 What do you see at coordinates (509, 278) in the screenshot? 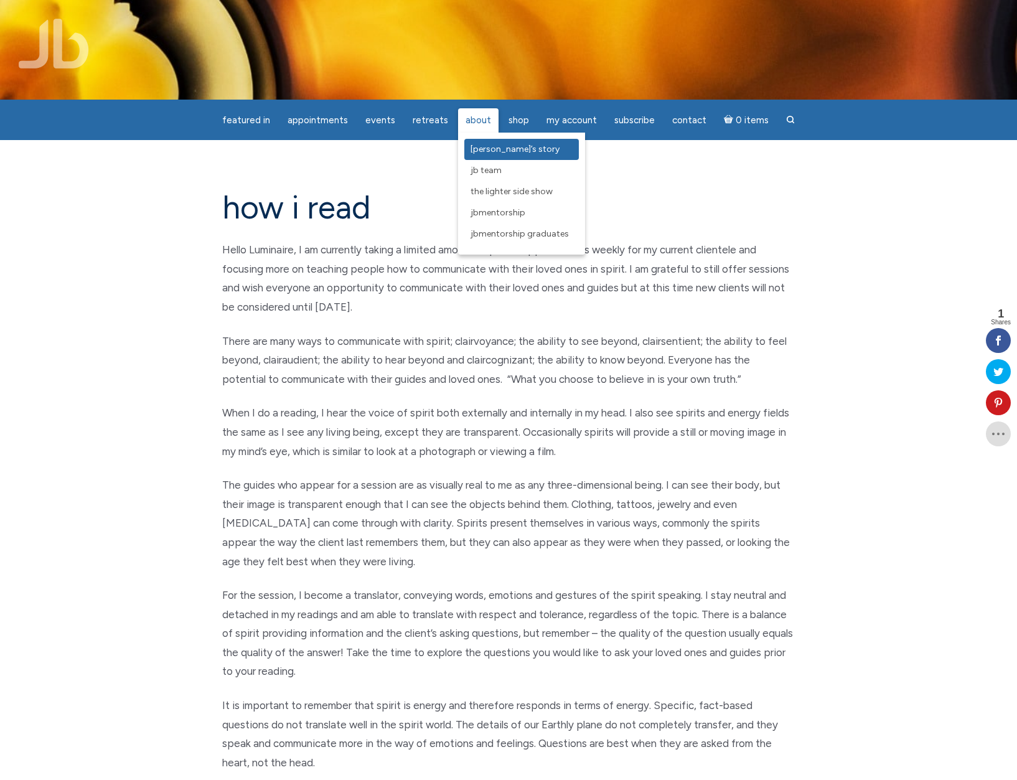
I see `p: Hello Luminaire, I am currently taking a limited amount of phone appointments weekly for my curre...` at bounding box center [509, 278].